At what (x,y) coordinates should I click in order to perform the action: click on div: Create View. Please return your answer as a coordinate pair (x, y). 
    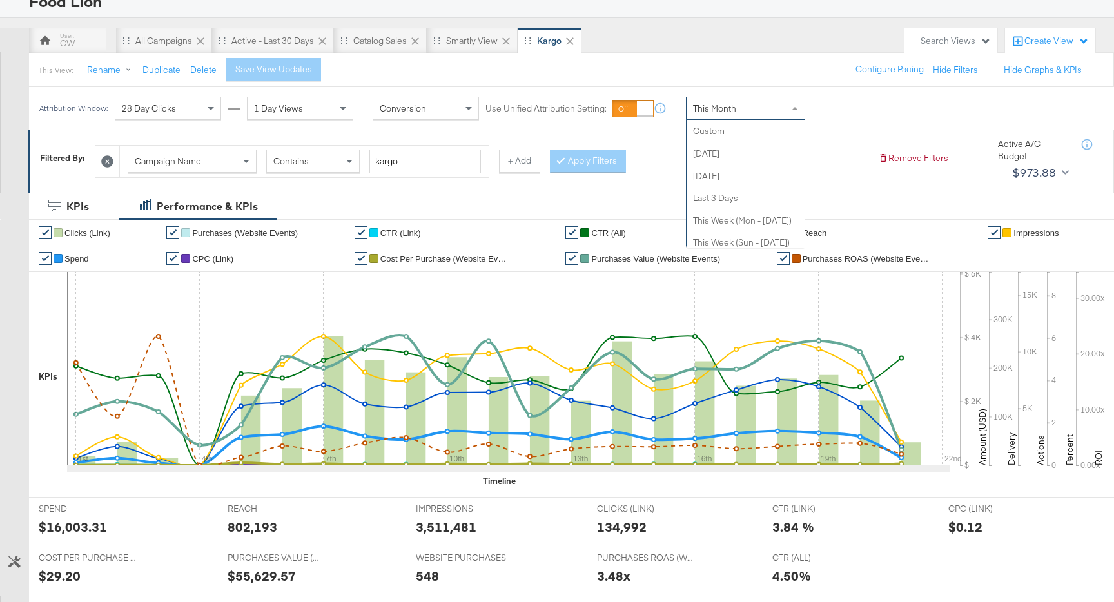
    Looking at the image, I should click on (1057, 41).